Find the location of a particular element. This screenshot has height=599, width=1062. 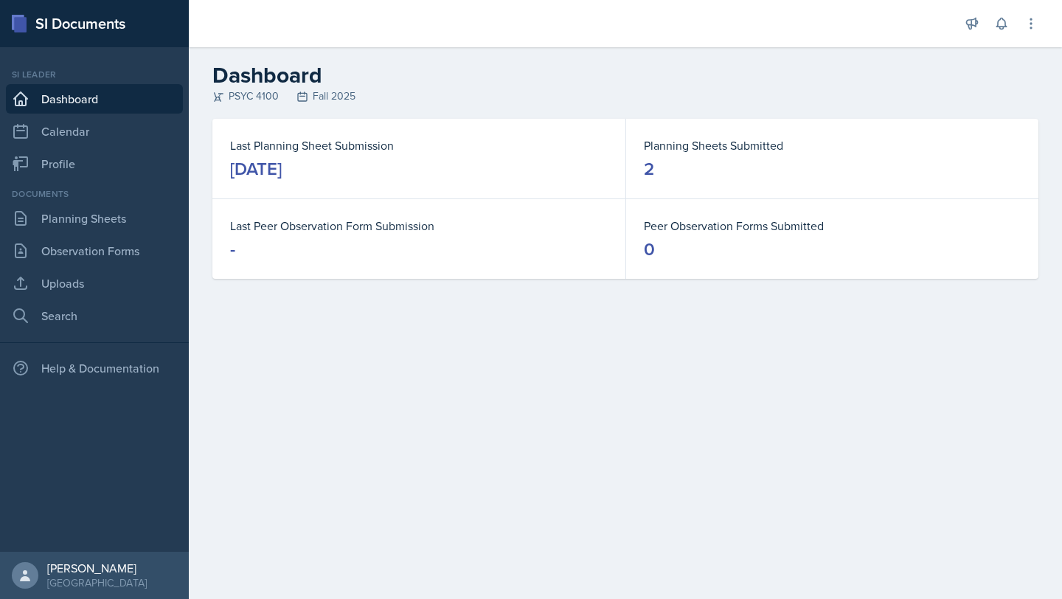

div: PSYC 4100 Fall 2025 is located at coordinates (626, 96).